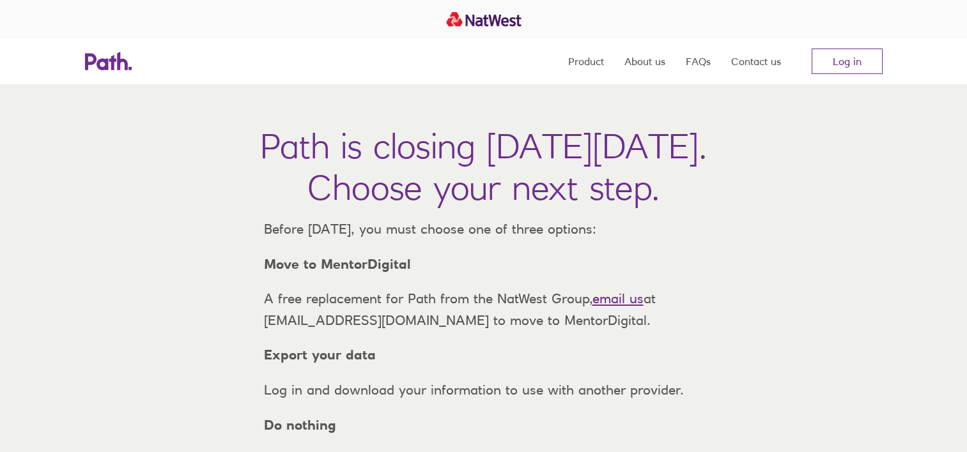 Image resolution: width=967 pixels, height=452 pixels. What do you see at coordinates (586, 61) in the screenshot?
I see `a: Product` at bounding box center [586, 61].